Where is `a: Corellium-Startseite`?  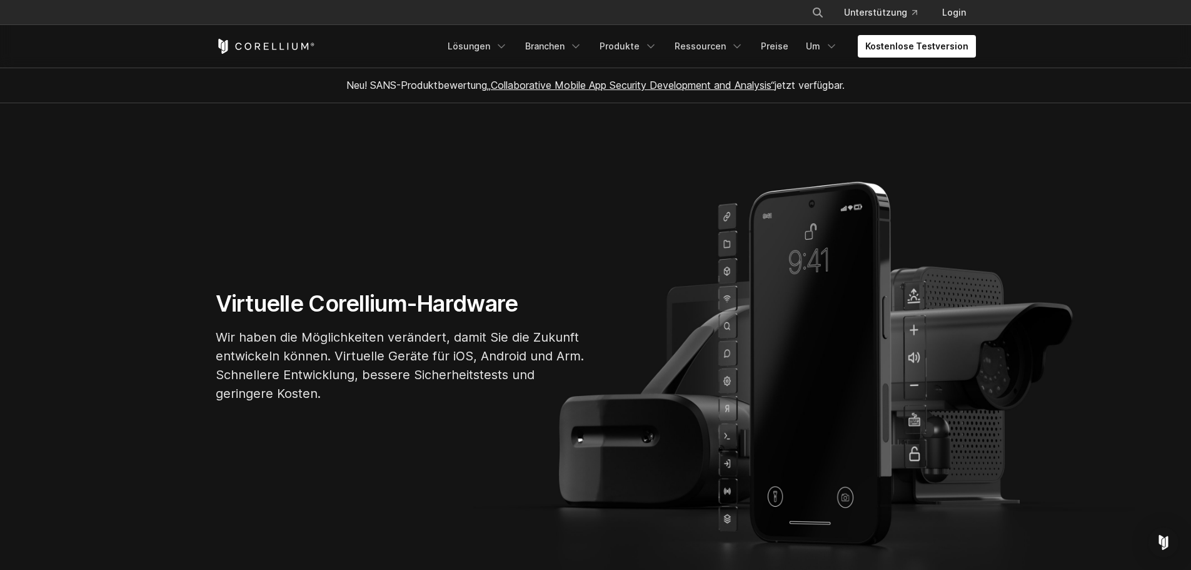 a: Corellium-Startseite is located at coordinates (265, 46).